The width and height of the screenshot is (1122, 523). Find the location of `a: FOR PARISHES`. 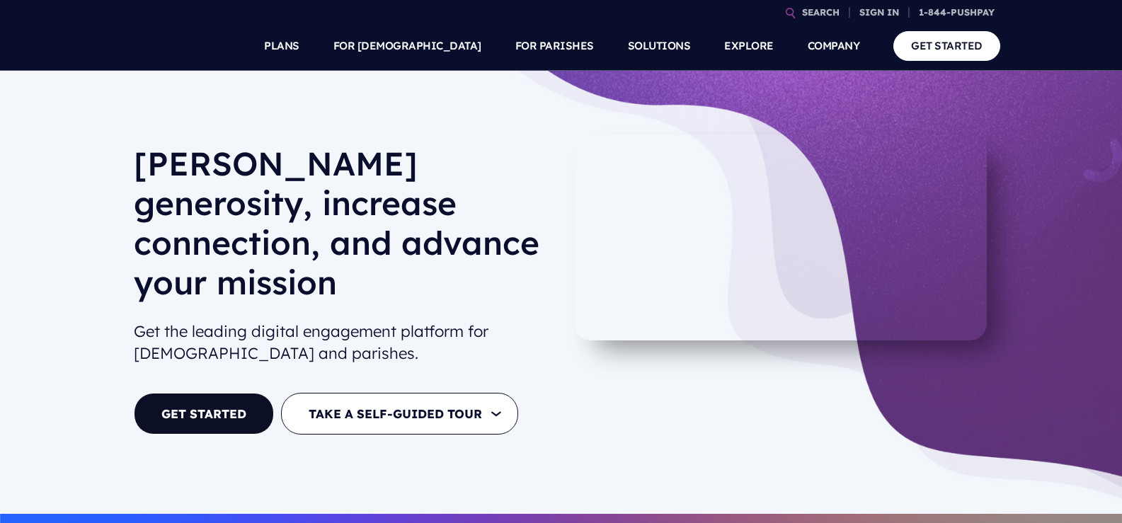

a: FOR PARISHES is located at coordinates (554, 46).